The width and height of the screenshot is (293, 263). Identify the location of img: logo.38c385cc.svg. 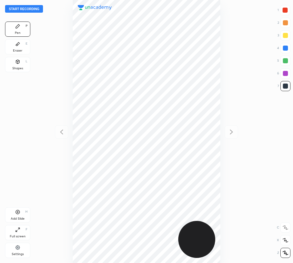
(95, 8).